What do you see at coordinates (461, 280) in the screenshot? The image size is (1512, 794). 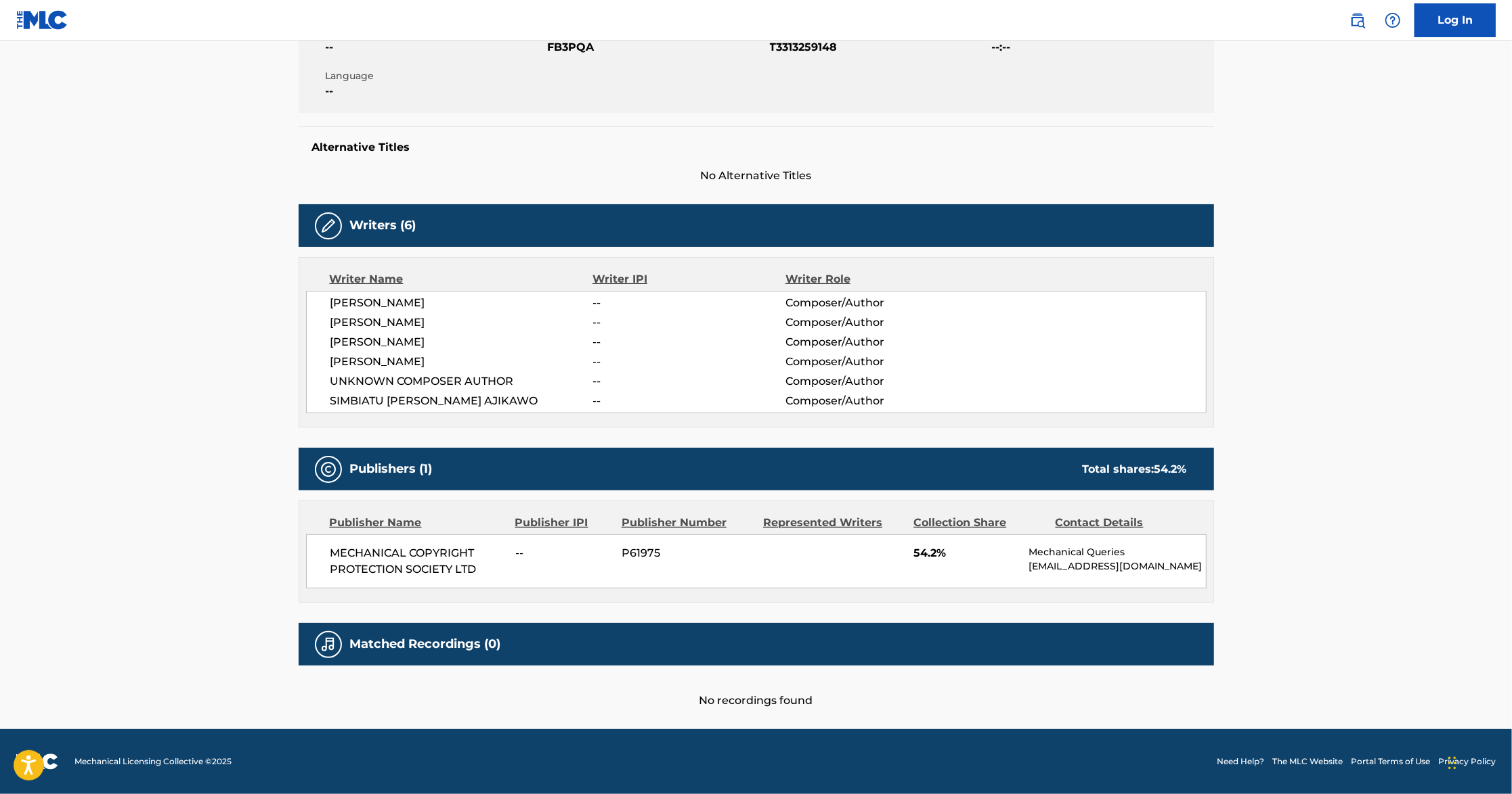 I see `div: Writer Name` at bounding box center [461, 280].